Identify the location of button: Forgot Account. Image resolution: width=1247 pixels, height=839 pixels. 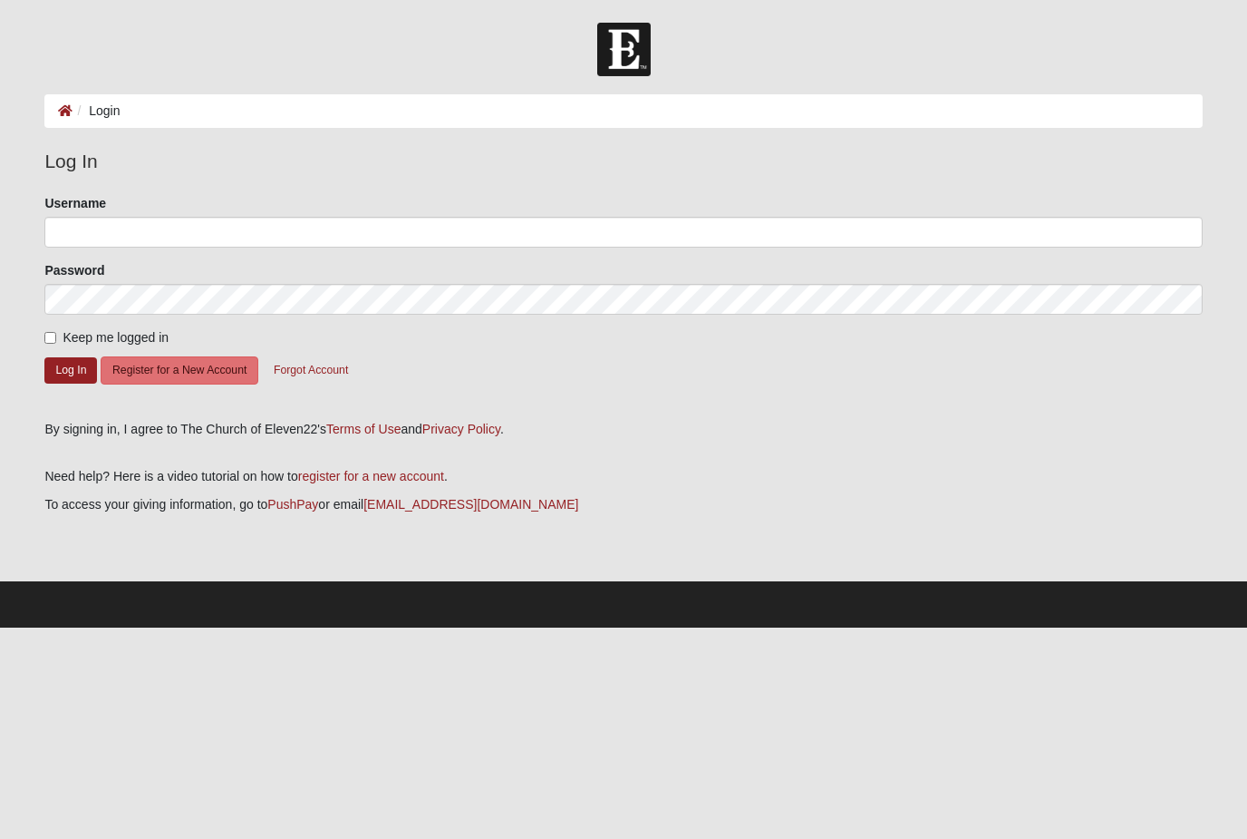
(311, 370).